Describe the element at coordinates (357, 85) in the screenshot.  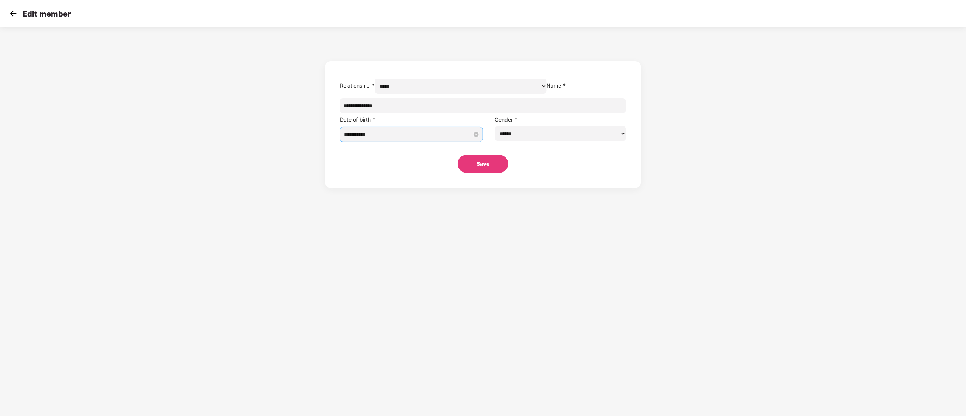
I see `label: Relationship *` at that location.